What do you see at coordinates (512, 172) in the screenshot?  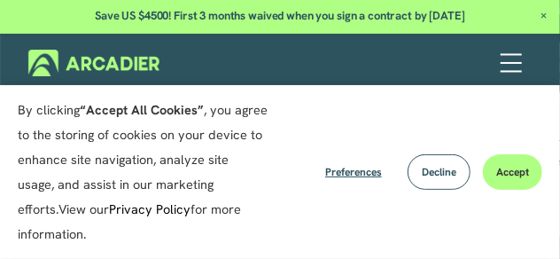 I see `span: Accept` at bounding box center [512, 172].